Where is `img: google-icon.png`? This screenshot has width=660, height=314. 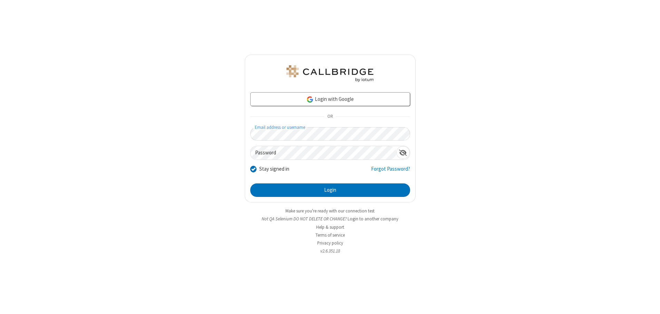
img: google-icon.png is located at coordinates (310, 99).